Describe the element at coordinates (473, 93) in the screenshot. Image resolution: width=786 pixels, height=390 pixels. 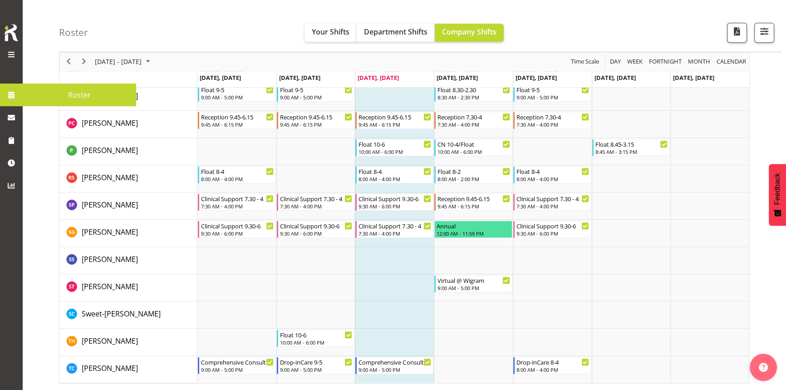
I see `div: Olive Vermazen"s event - Float 8.30-2.30 Begin From Thursday, October 2, 2025 at 8:30:00 AM GMT+1...` at that location.